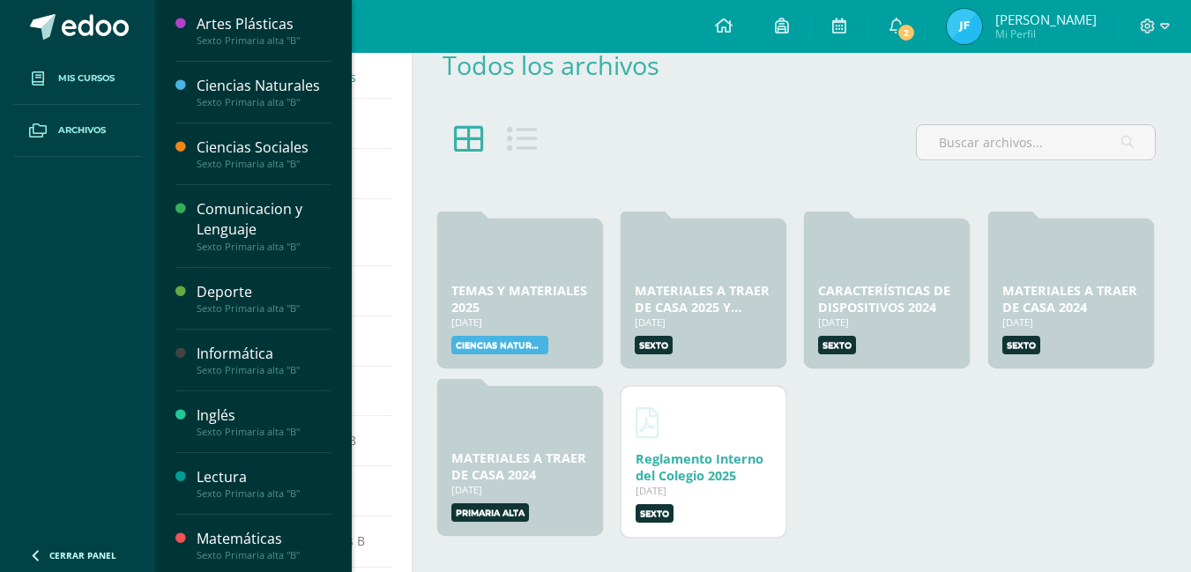 This screenshot has width=1191, height=572. What do you see at coordinates (564, 64) in the screenshot?
I see `div: Todos los archivos` at bounding box center [564, 64].